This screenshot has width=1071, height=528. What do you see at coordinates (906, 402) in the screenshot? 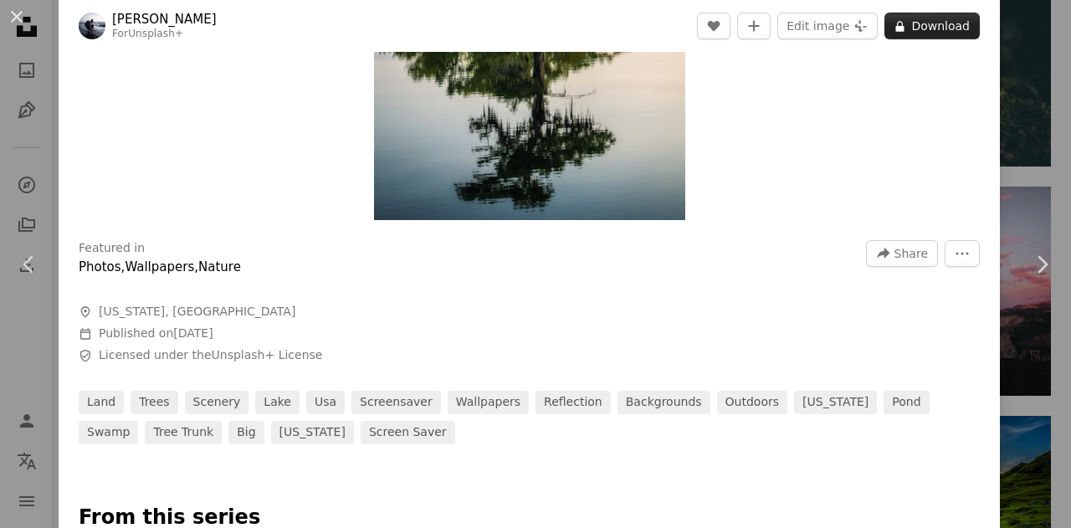
I see `a: pond` at bounding box center [906, 402].